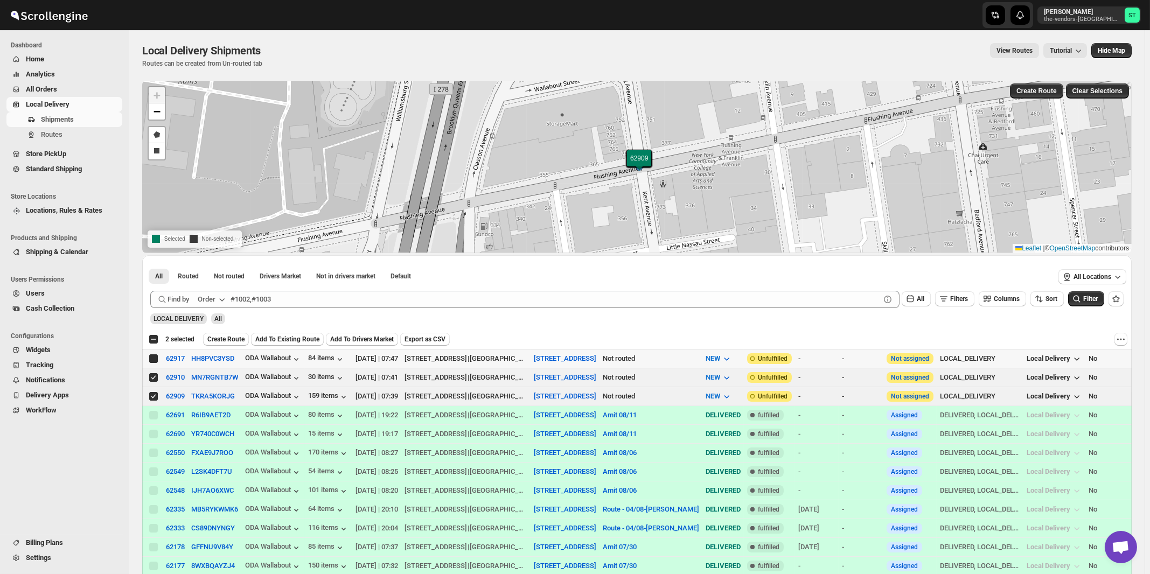 The image size is (1150, 574). I want to click on button: Unrouted, so click(229, 276).